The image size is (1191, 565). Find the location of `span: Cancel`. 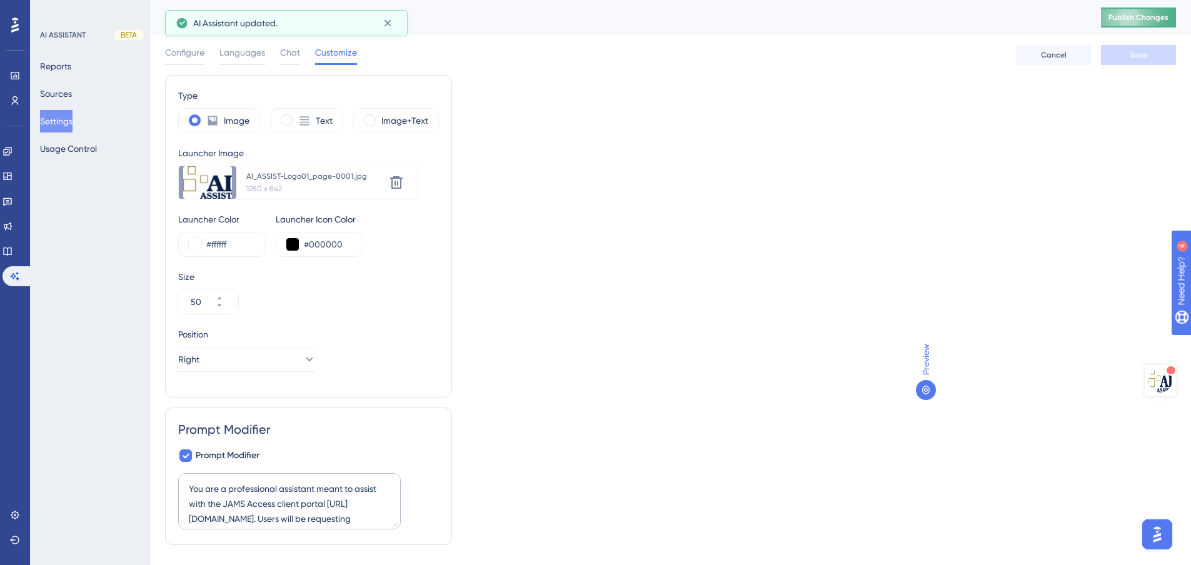

span: Cancel is located at coordinates (1053, 55).